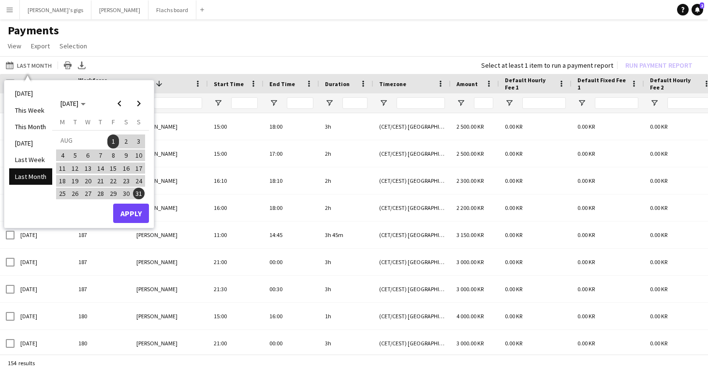 The width and height of the screenshot is (708, 371). Describe the element at coordinates (139, 155) in the screenshot. I see `button: 10-08-2025` at that location.